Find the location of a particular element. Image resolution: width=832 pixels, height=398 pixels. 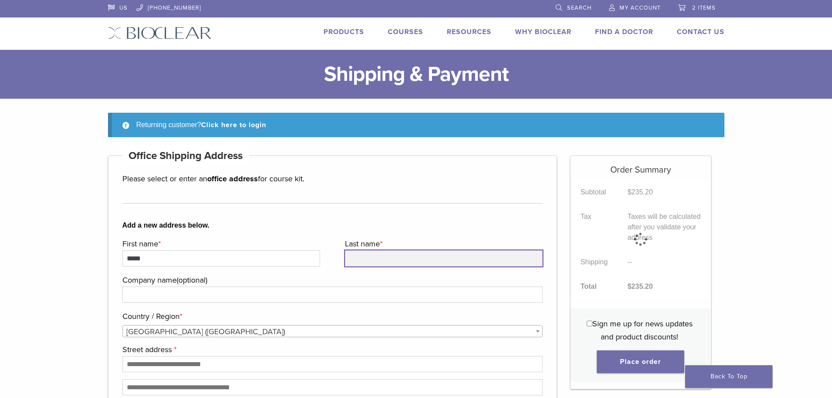

span: United States (US) is located at coordinates (333, 332).